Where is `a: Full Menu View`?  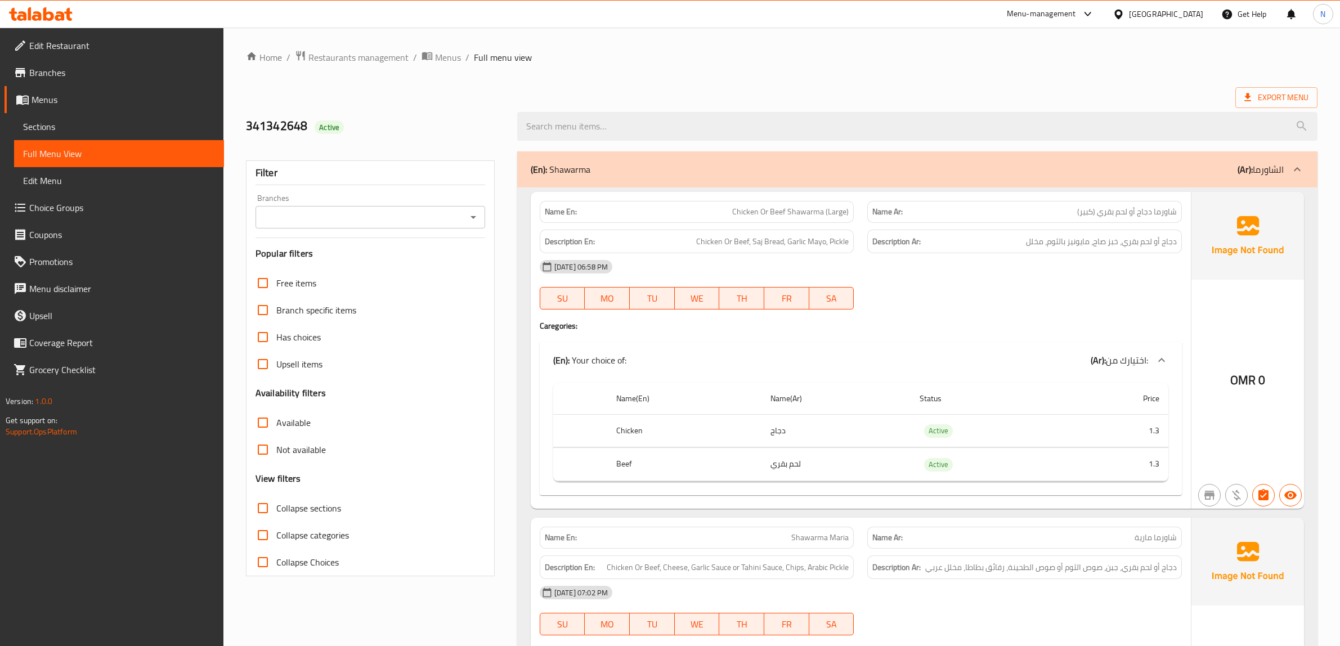
a: Full Menu View is located at coordinates (119, 154).